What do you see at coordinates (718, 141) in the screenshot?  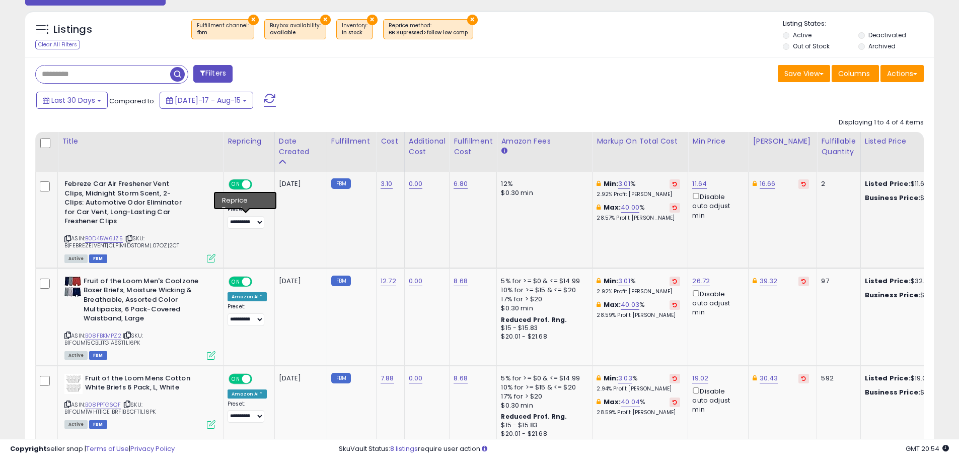 I see `div: Min Price` at bounding box center [718, 141].